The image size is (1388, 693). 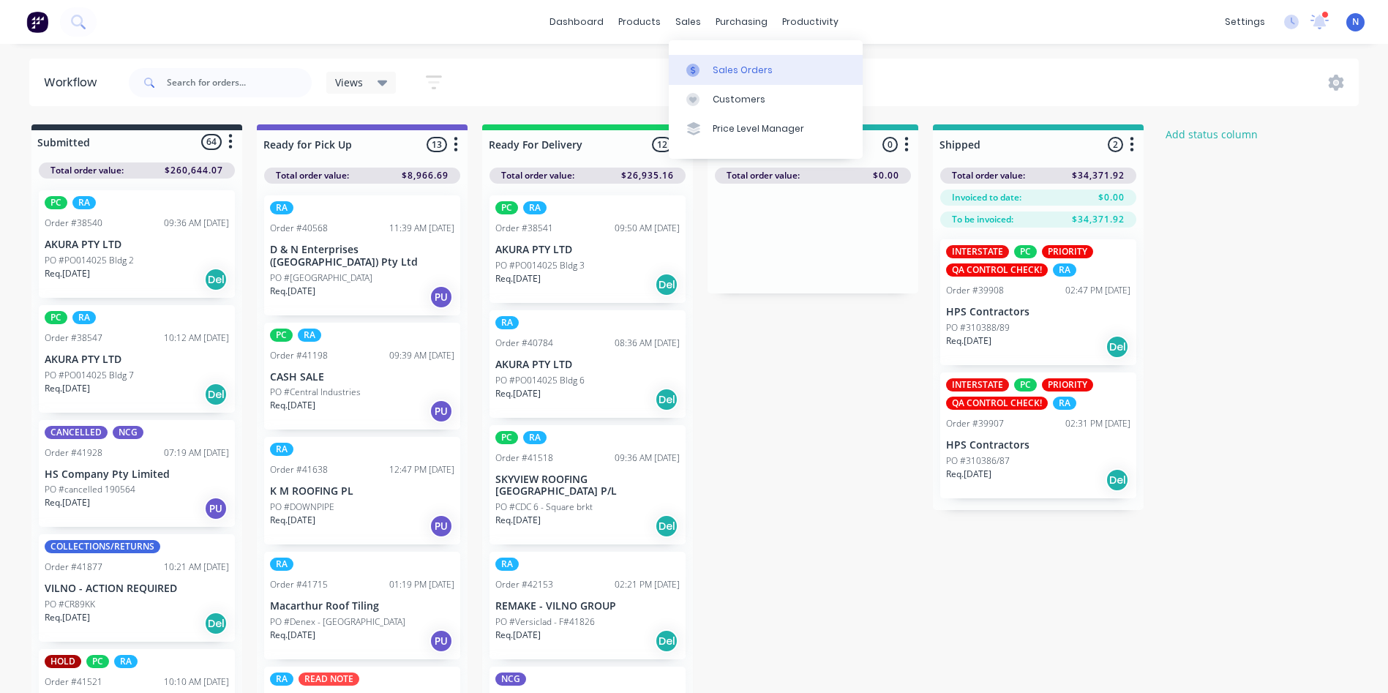 I want to click on div: Order #41518, so click(x=524, y=458).